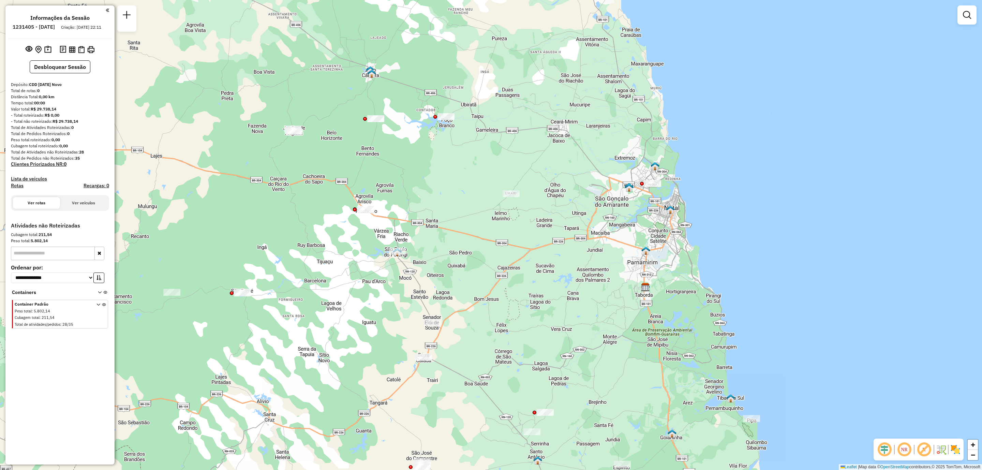  What do you see at coordinates (60, 146) in the screenshot?
I see `div: Cubagem total roteirizado:` at bounding box center [60, 146].